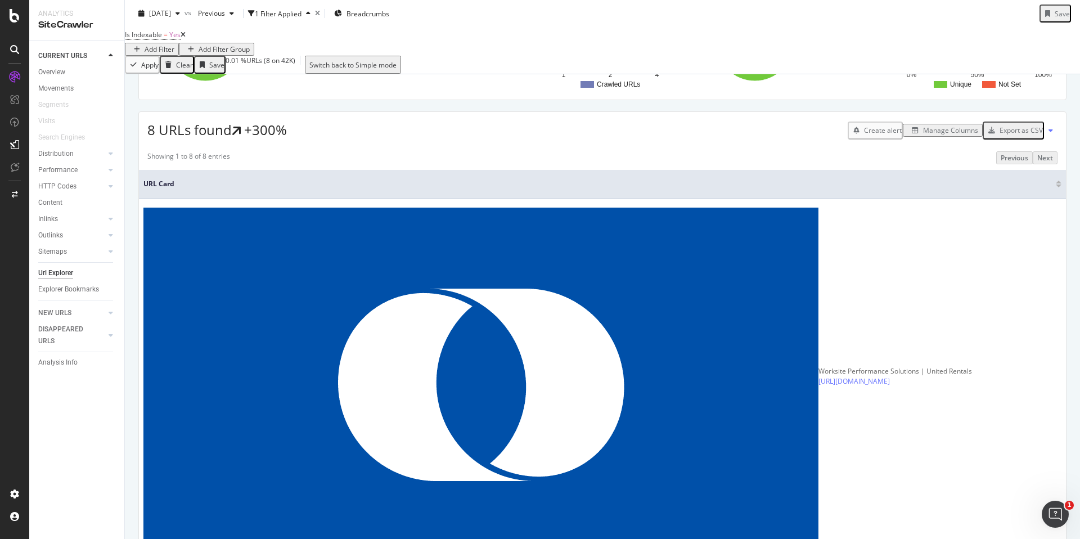  What do you see at coordinates (56, 88) in the screenshot?
I see `div: Movements` at bounding box center [56, 88].